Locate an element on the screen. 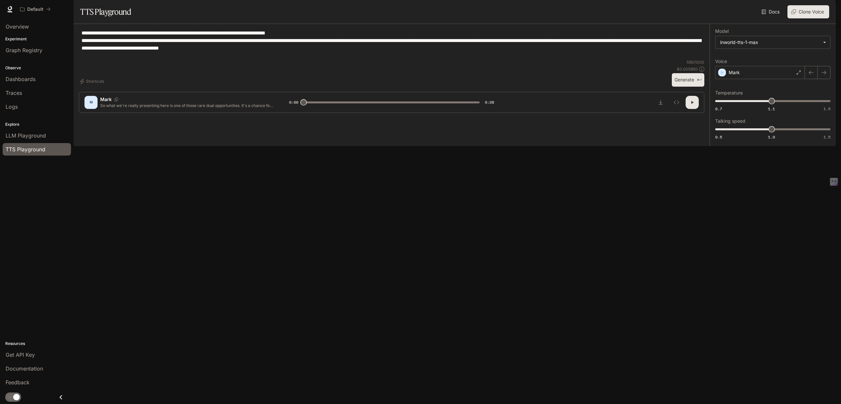 The width and height of the screenshot is (841, 404). button: Inspect is located at coordinates (676, 102).